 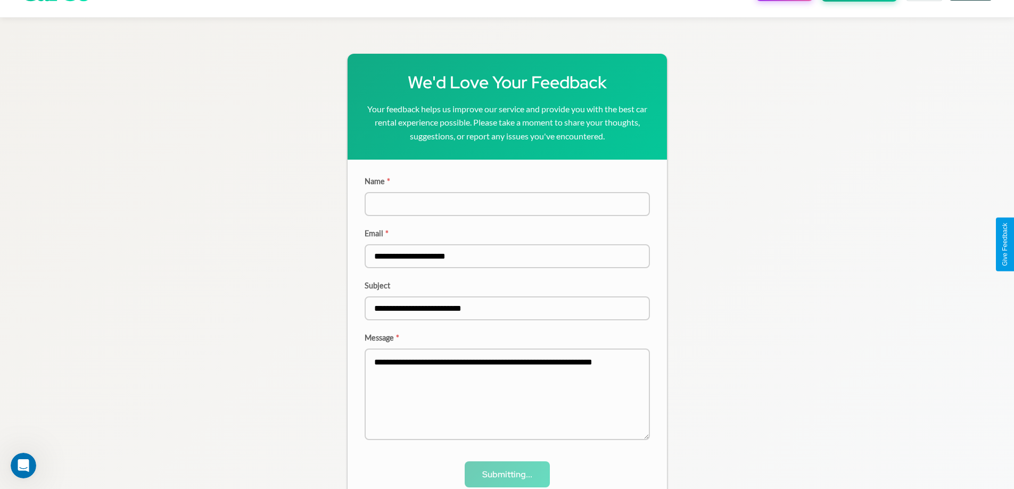 What do you see at coordinates (507, 82) in the screenshot?
I see `h1: We'd Love Your Feedback` at bounding box center [507, 82].